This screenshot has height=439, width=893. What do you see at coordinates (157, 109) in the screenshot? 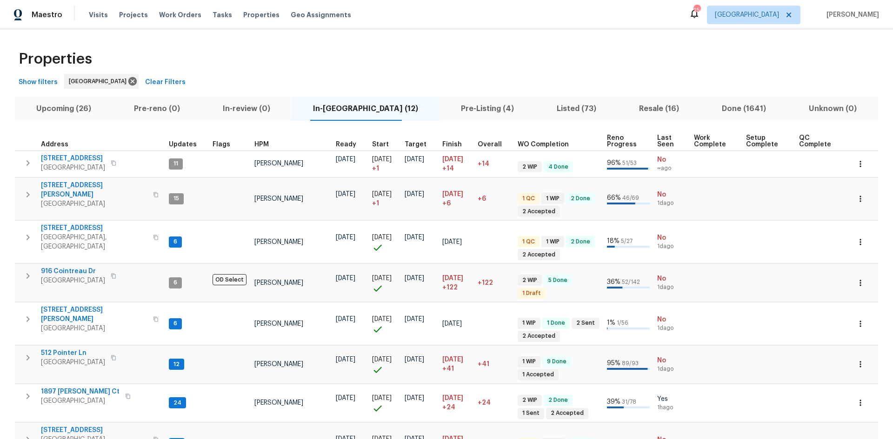
I see `span: Pre-reno (0)` at bounding box center [157, 109].